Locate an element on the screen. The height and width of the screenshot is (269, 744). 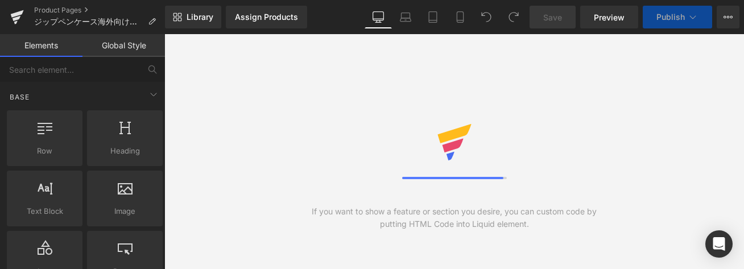
span: Save is located at coordinates (552, 17).